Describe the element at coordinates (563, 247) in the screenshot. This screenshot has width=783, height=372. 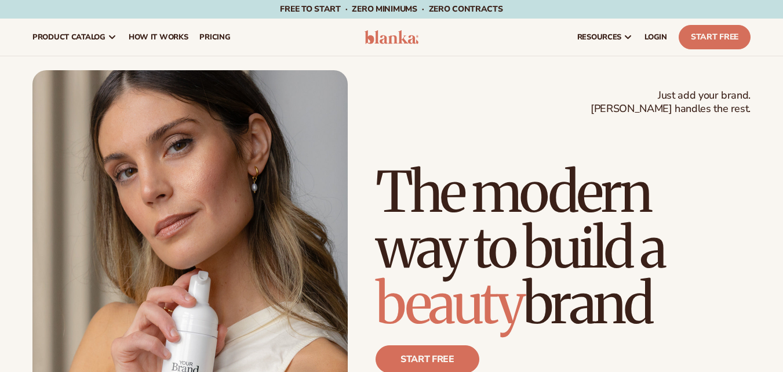
I see `h1: The modern way to build a brand` at that location.